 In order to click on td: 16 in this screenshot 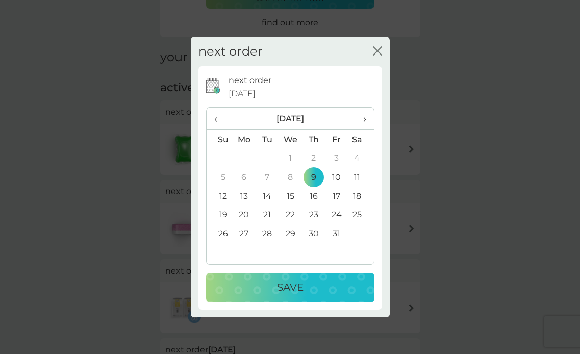, I will do `click(313, 196)`.